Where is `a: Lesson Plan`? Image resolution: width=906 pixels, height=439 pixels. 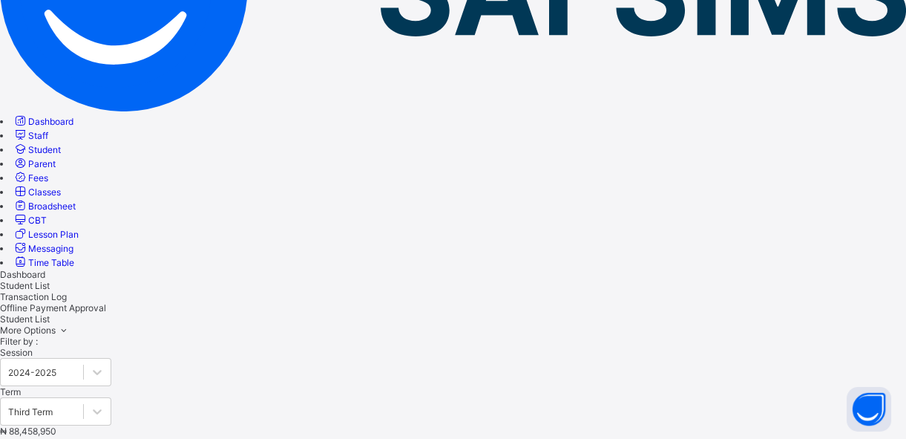 a: Lesson Plan is located at coordinates (45, 234).